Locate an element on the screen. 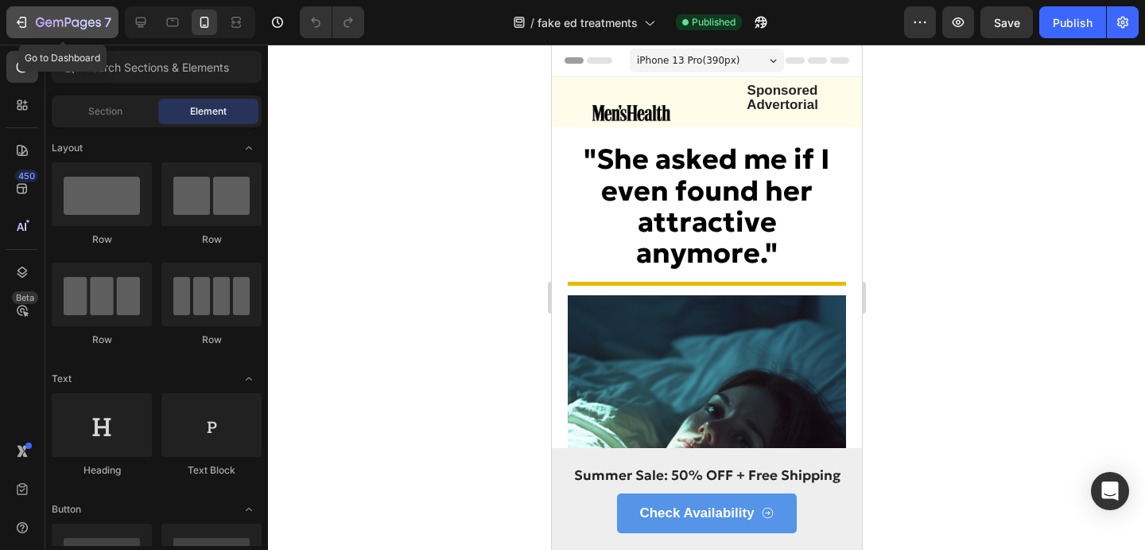 This screenshot has width=1145, height=550. div: Undo/Redo is located at coordinates (332, 22).